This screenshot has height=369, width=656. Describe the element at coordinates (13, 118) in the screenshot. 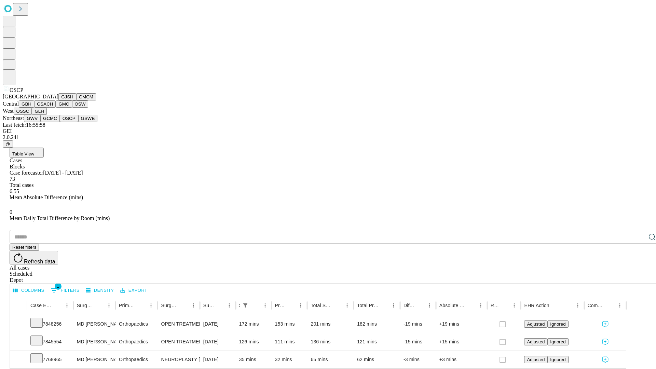

I see `span: Northeast` at that location.